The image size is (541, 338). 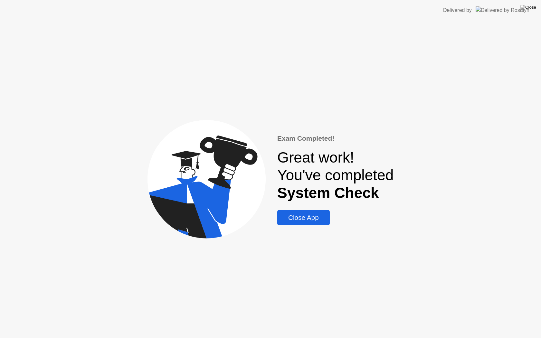 What do you see at coordinates (303, 218) in the screenshot?
I see `div: Close App` at bounding box center [303, 218].